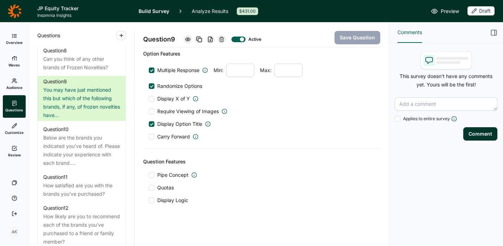 Image resolution: width=503 pixels, height=246 pixels. Describe the element at coordinates (55, 51) in the screenshot. I see `div: Question 8` at that location.